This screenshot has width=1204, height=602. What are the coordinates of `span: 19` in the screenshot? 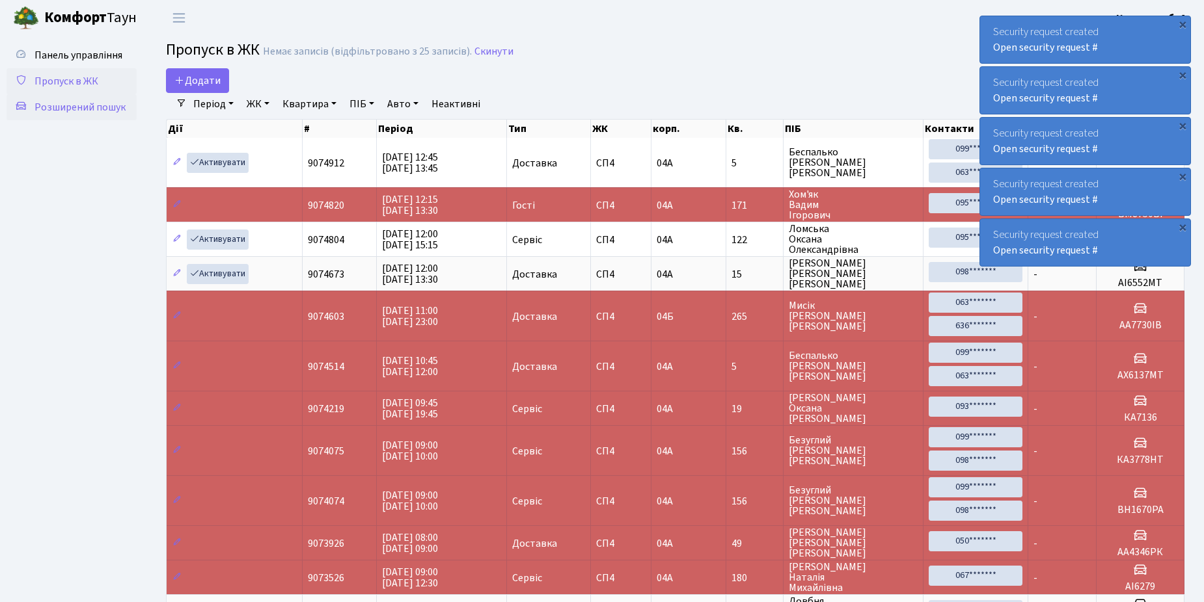 It's located at (754, 409).